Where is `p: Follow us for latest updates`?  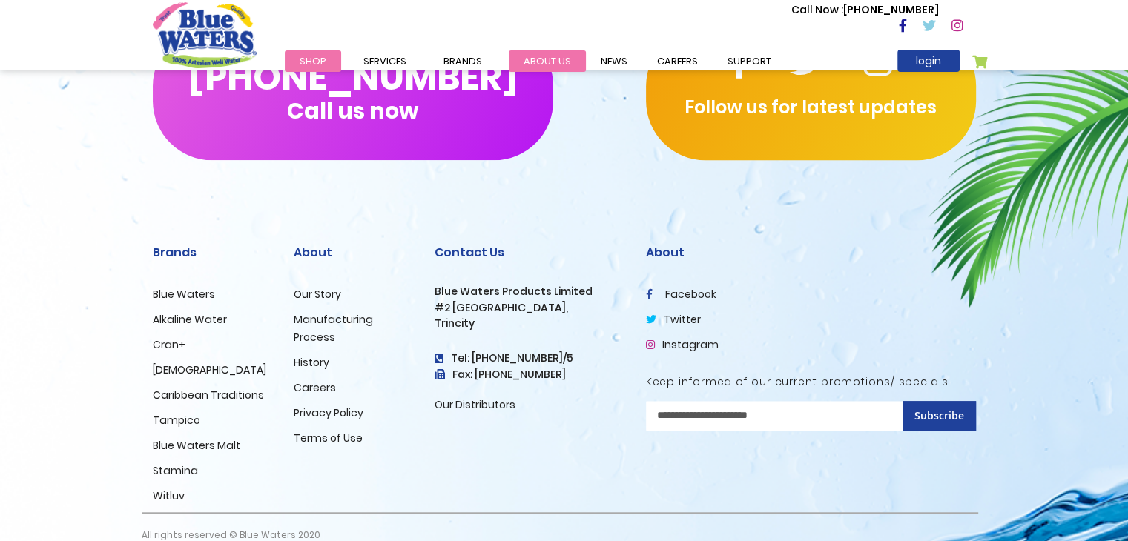 p: Follow us for latest updates is located at coordinates (810, 108).